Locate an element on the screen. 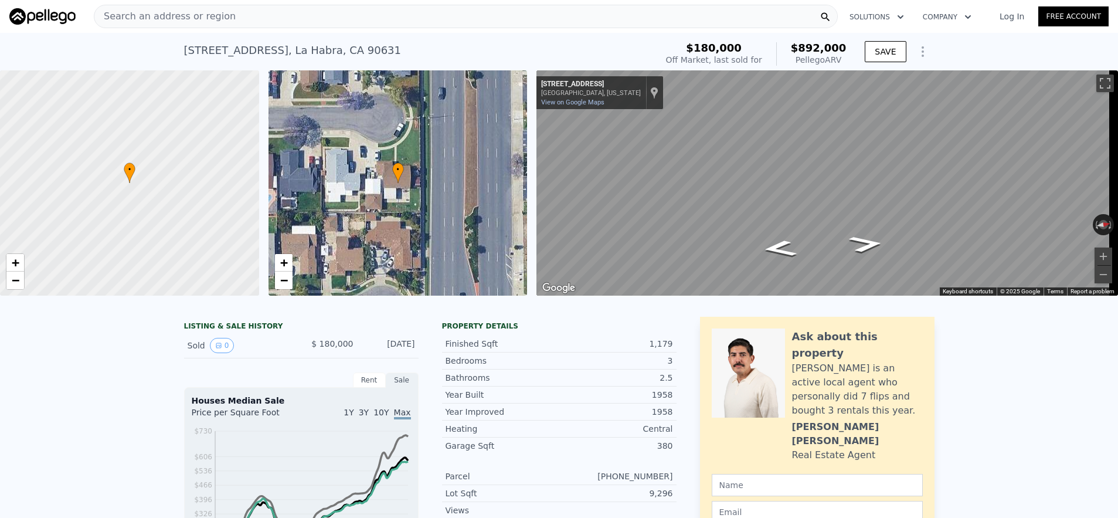  button: SAVE is located at coordinates (885, 52).